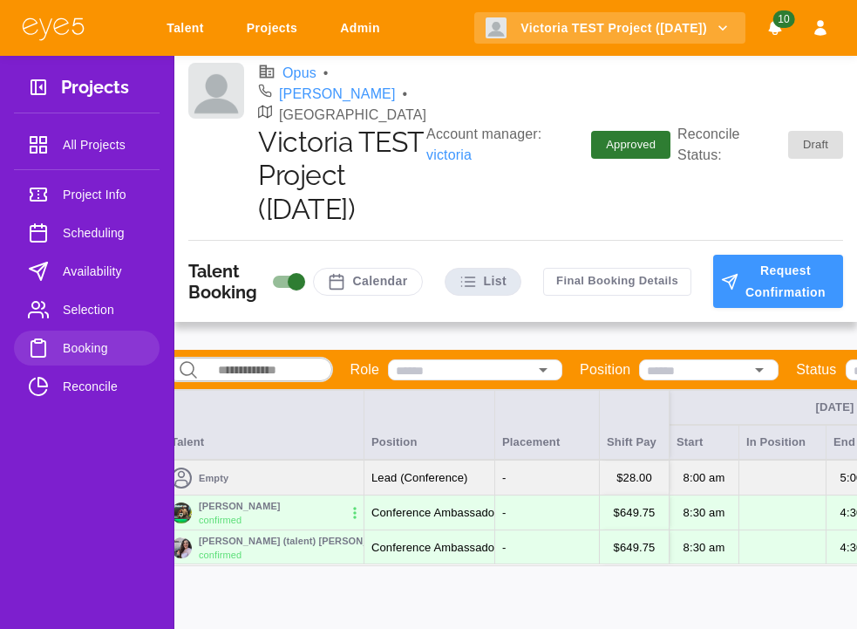  I want to click on a: Booking, so click(86, 348).